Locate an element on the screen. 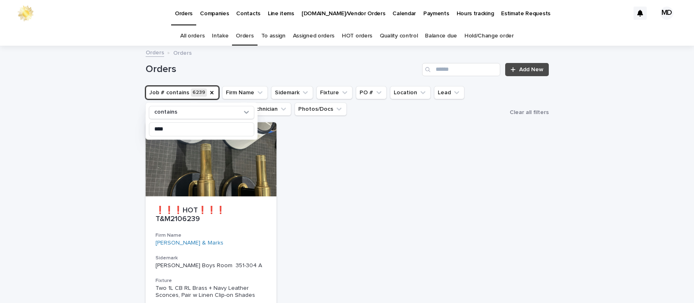 The width and height of the screenshot is (694, 303). h3: Fixture is located at coordinates (211, 281).